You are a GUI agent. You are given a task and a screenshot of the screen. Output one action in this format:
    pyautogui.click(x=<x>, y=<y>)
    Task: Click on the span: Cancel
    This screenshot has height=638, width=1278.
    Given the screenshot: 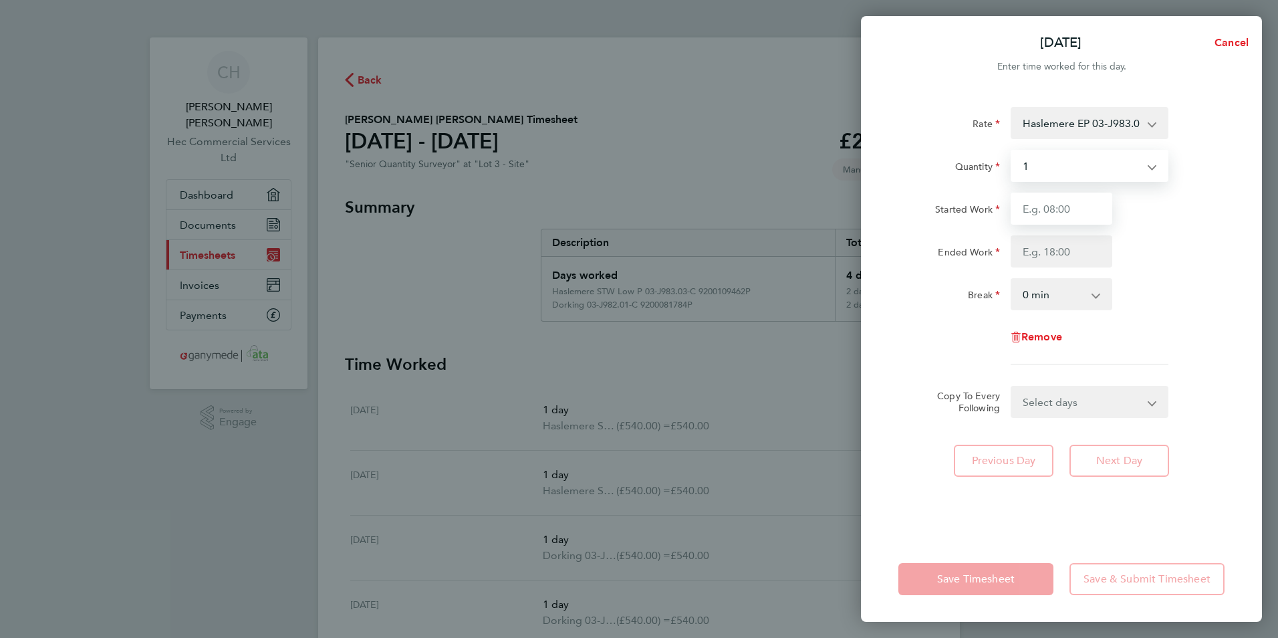 What is the action you would take?
    pyautogui.click(x=1230, y=42)
    